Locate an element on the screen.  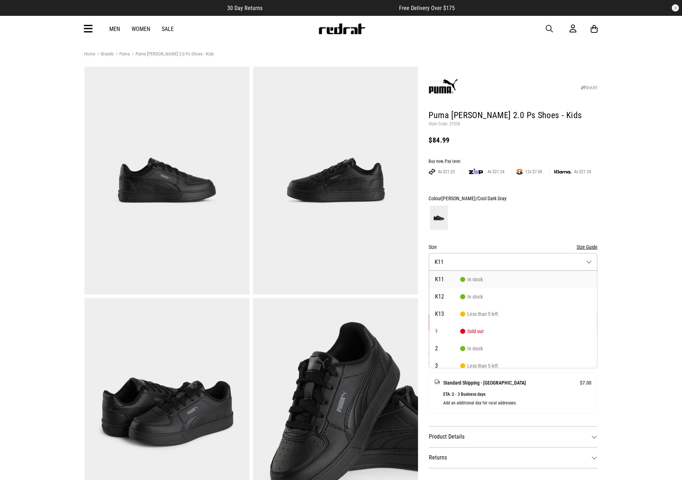
a: Men is located at coordinates (115, 29).